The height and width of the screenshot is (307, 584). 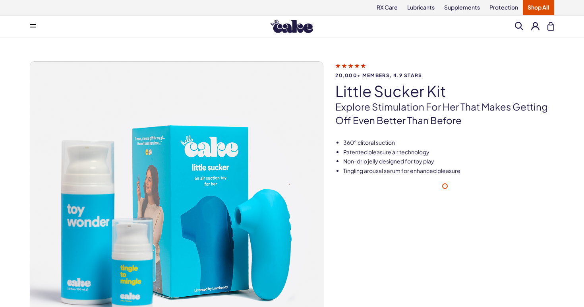 I want to click on a: 20,000+ members, 4.9 stars, so click(x=445, y=70).